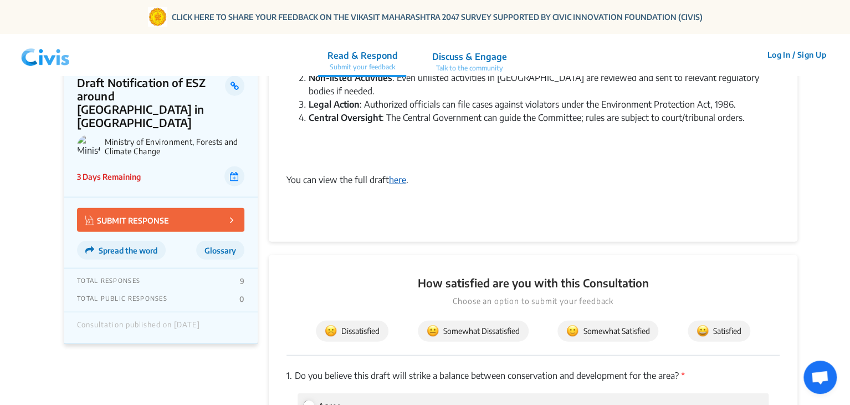  Describe the element at coordinates (703, 331) in the screenshot. I see `img: satisfied.svg` at that location.